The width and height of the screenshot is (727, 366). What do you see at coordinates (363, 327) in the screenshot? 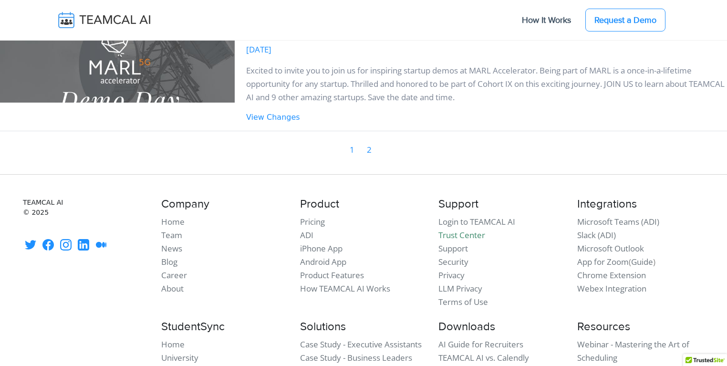
I see `h4: Solutions` at bounding box center [363, 327].